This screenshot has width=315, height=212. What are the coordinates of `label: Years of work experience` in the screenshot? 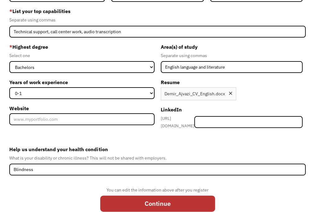 It's located at (82, 82).